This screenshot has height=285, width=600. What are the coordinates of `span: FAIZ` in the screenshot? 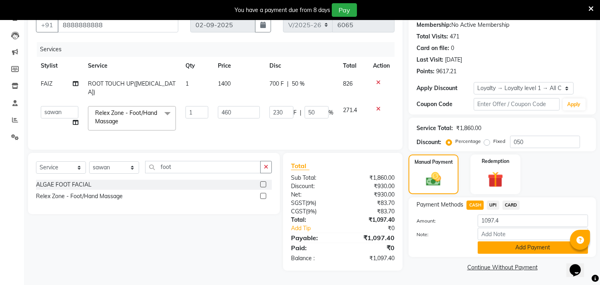 It's located at (46, 84).